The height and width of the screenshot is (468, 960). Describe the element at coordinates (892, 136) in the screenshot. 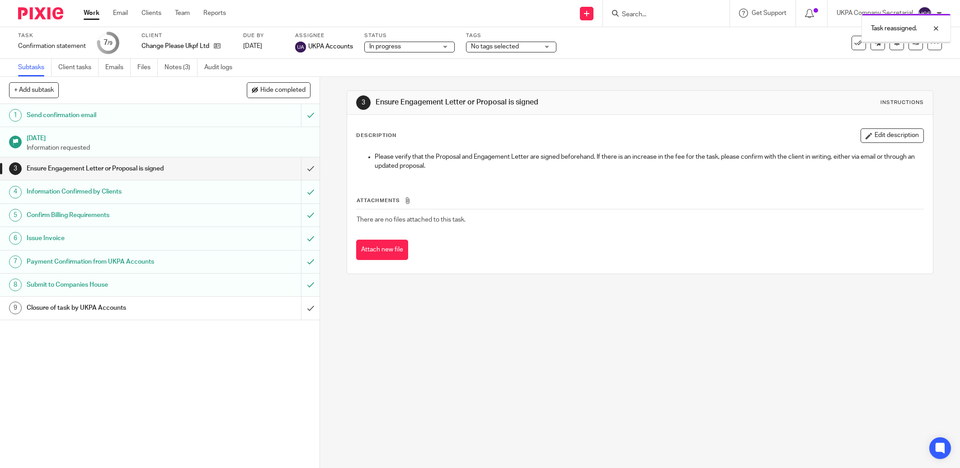

I see `button: Edit description` at that location.